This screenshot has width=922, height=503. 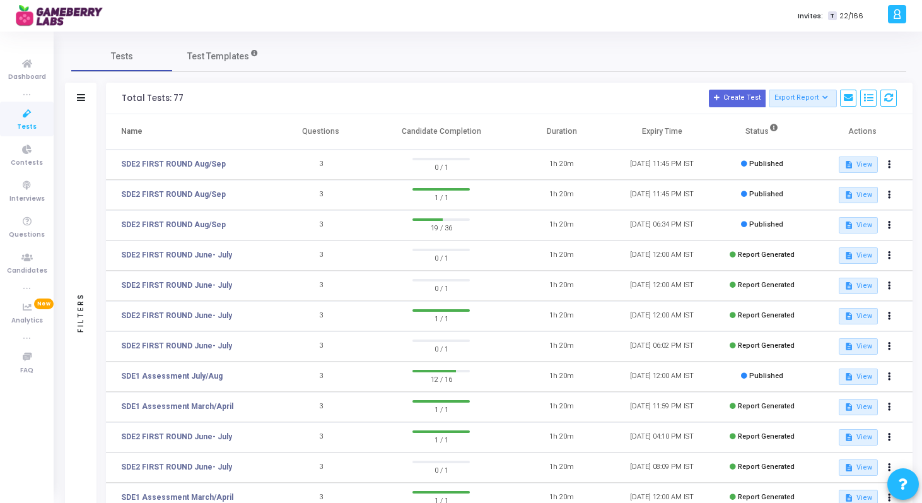 What do you see at coordinates (441, 227) in the screenshot?
I see `span: 19 / 36` at bounding box center [441, 227].